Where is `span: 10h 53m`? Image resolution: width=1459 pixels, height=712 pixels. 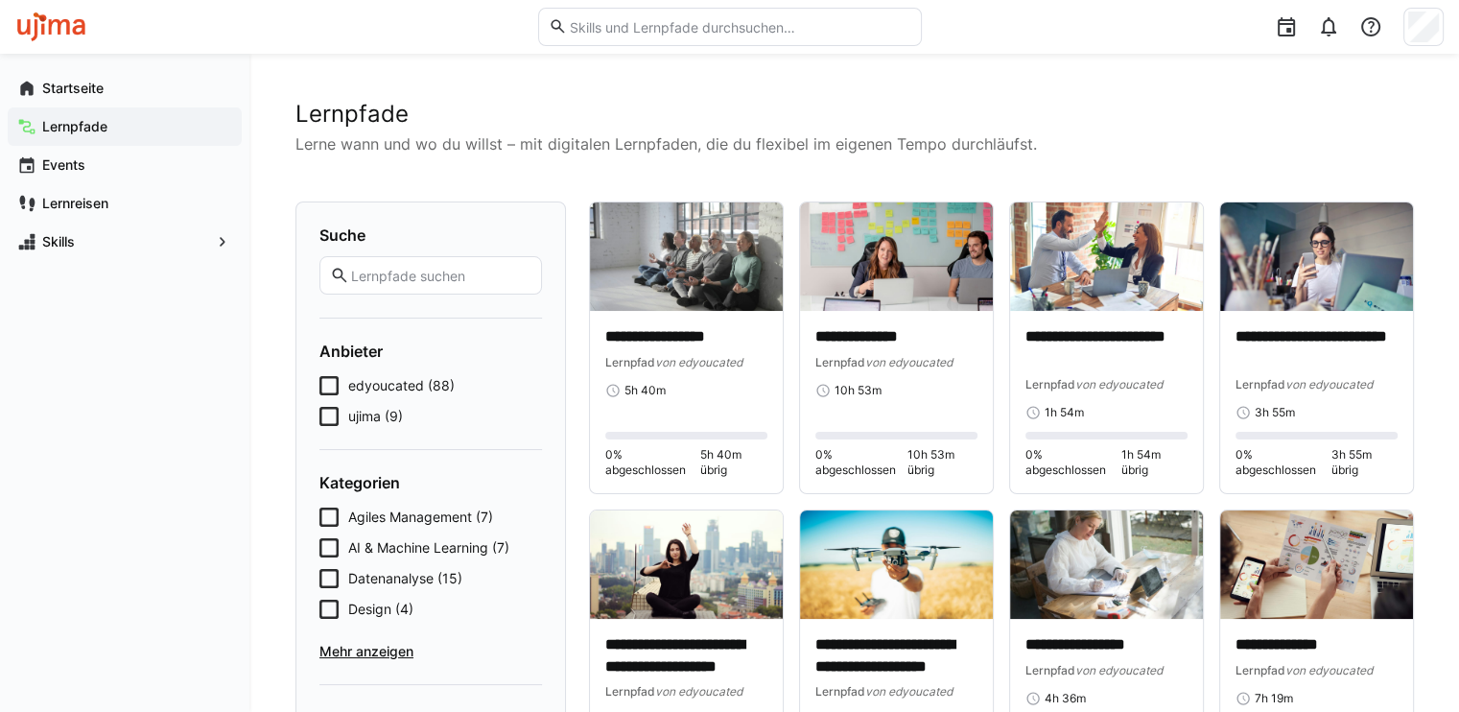
span: 10h 53m is located at coordinates (858, 391).